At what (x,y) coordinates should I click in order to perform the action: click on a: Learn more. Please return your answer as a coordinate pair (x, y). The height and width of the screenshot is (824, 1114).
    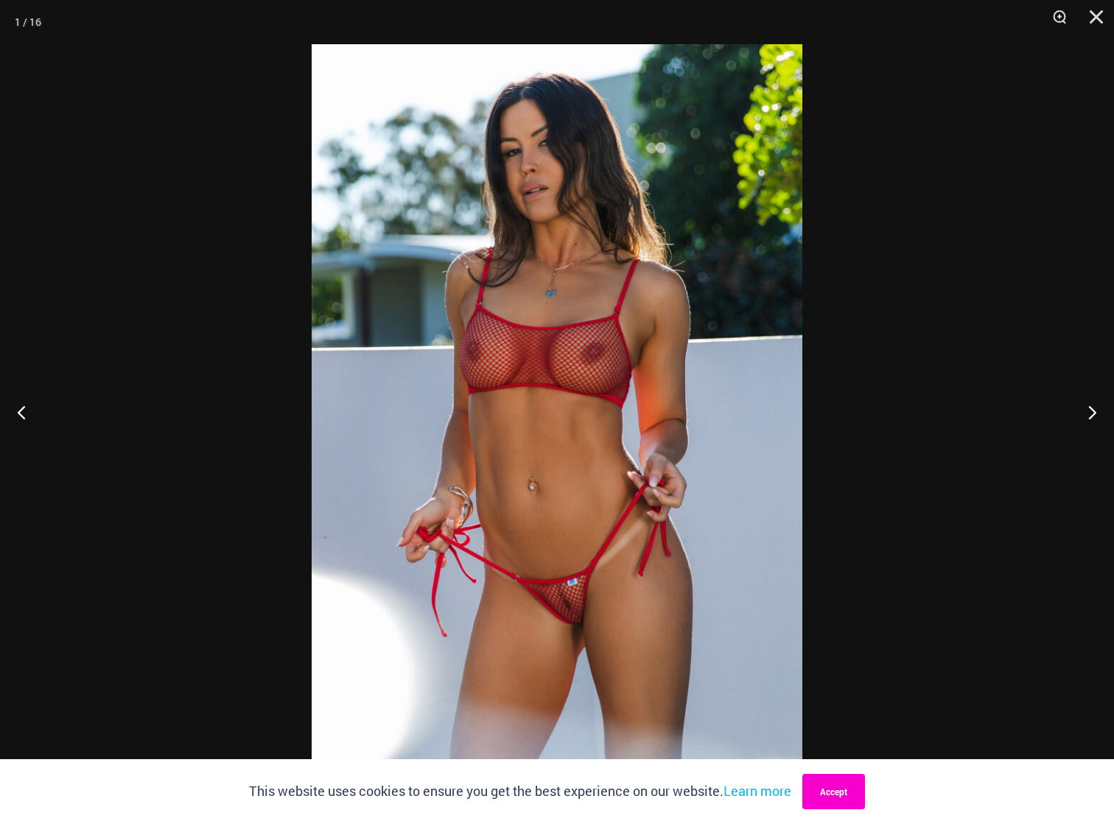
    Looking at the image, I should click on (757, 790).